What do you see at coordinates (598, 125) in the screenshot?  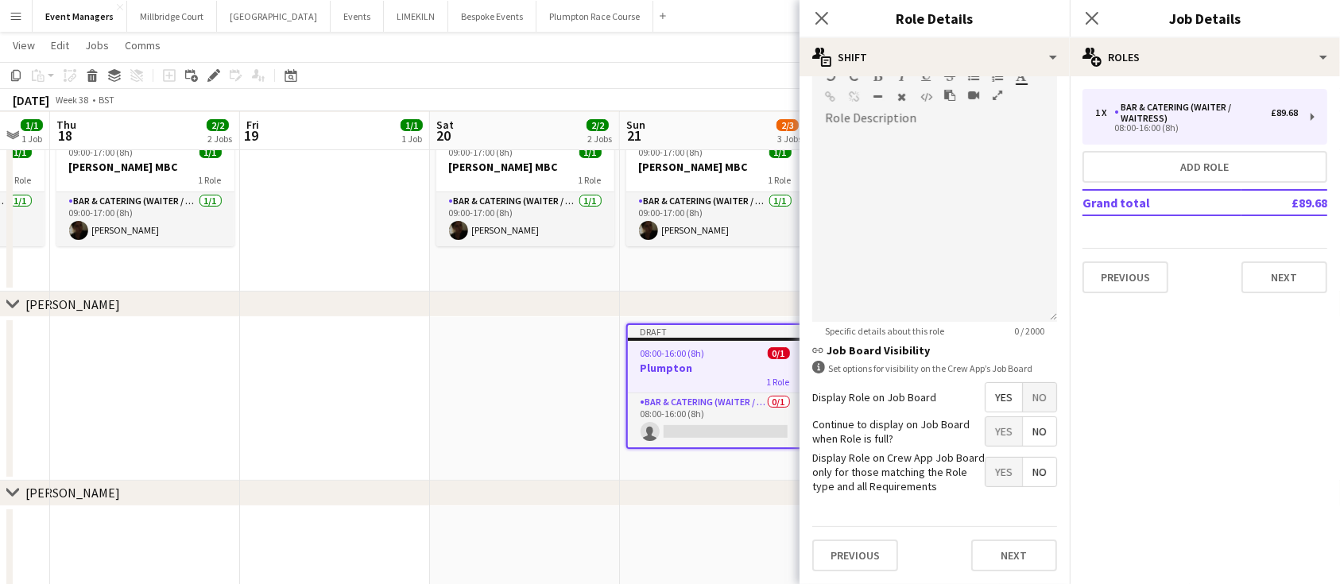 I see `span: 2/2` at bounding box center [598, 125].